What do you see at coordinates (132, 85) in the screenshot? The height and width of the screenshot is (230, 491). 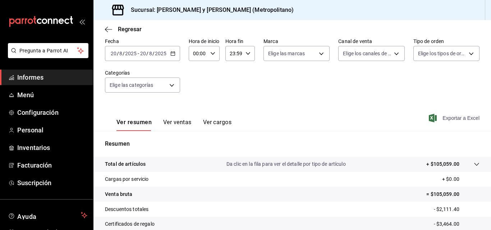 I see `font: Elige las categorías` at bounding box center [132, 85].